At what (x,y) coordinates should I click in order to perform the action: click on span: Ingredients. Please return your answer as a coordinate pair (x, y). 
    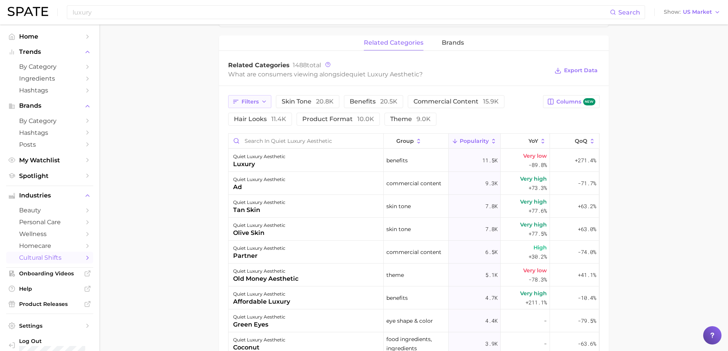
    Looking at the image, I should click on (50, 78).